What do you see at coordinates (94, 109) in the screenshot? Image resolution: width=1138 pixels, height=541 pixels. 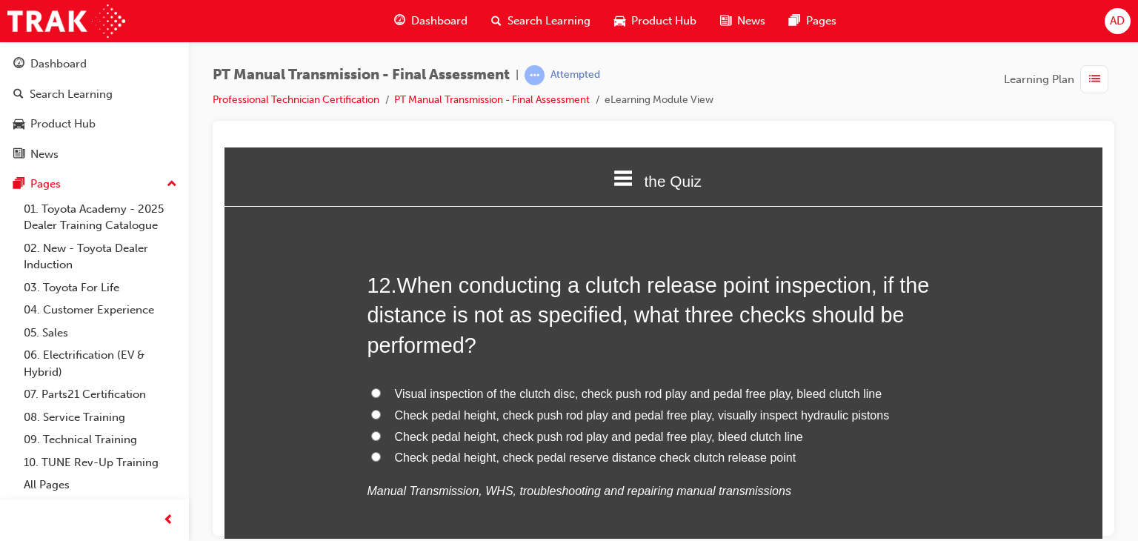 I see `button: DashboardSearch LearningProduct HubNews` at bounding box center [94, 109].